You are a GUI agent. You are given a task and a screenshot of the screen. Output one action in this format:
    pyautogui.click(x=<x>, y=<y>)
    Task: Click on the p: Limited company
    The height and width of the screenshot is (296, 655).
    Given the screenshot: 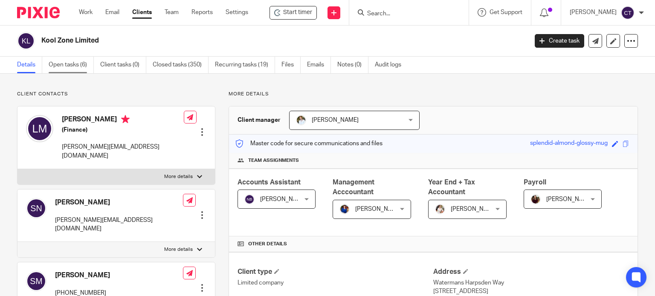 What is the action you would take?
    pyautogui.click(x=335, y=283)
    